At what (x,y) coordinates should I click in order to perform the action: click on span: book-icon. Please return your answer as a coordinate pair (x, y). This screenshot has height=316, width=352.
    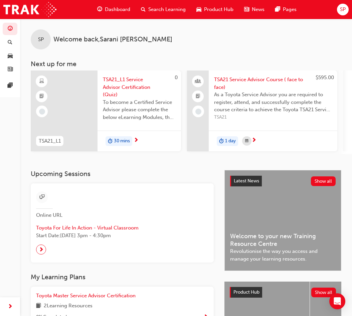
    Looking at the image, I should click on (38, 306).